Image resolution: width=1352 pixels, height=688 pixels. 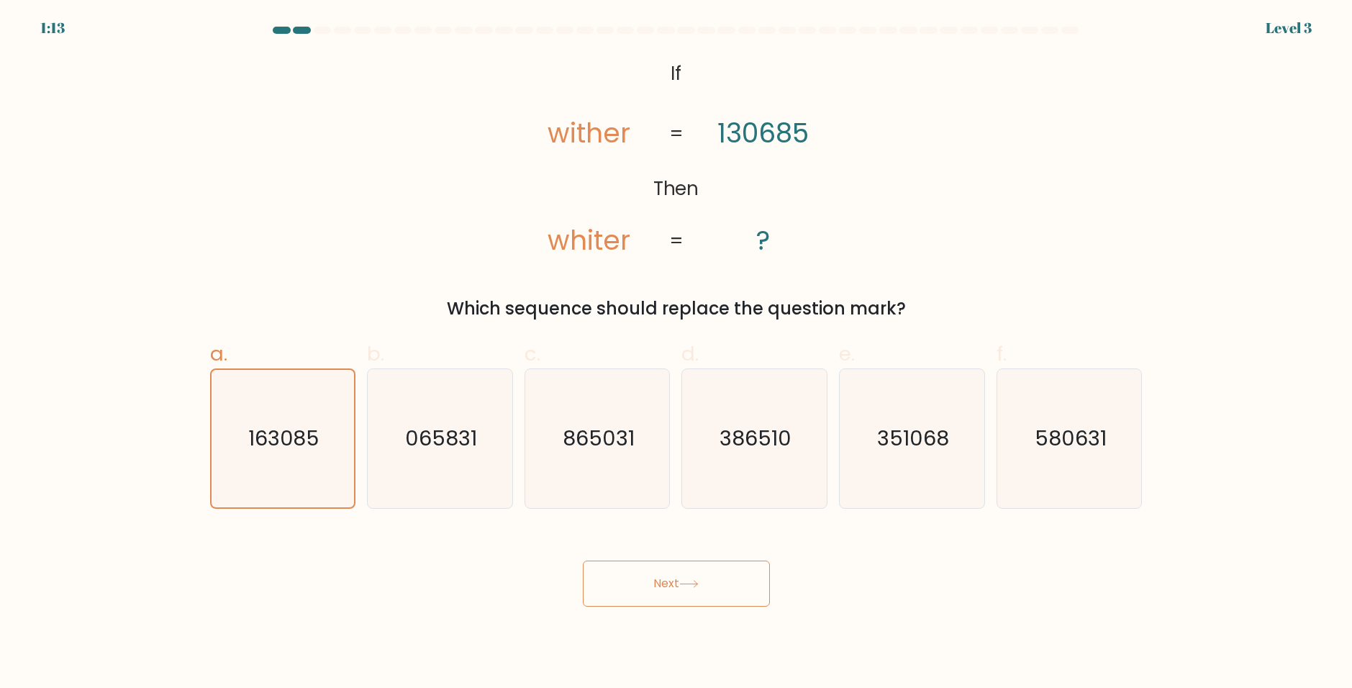 I want to click on tspan: whiter, so click(x=589, y=240).